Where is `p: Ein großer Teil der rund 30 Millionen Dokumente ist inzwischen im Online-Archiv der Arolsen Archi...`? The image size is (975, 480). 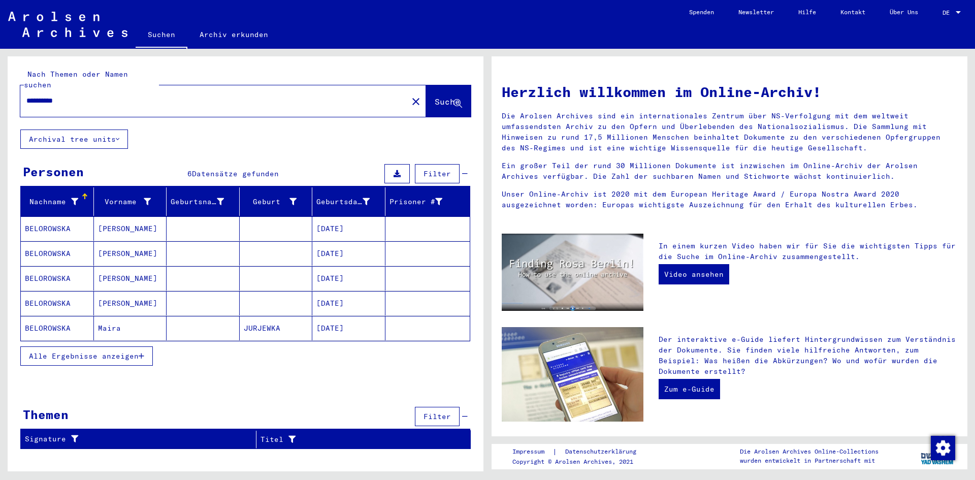
p: Ein großer Teil der rund 30 Millionen Dokumente ist inzwischen im Online-Archiv der Arolsen Archi... is located at coordinates (730, 171).